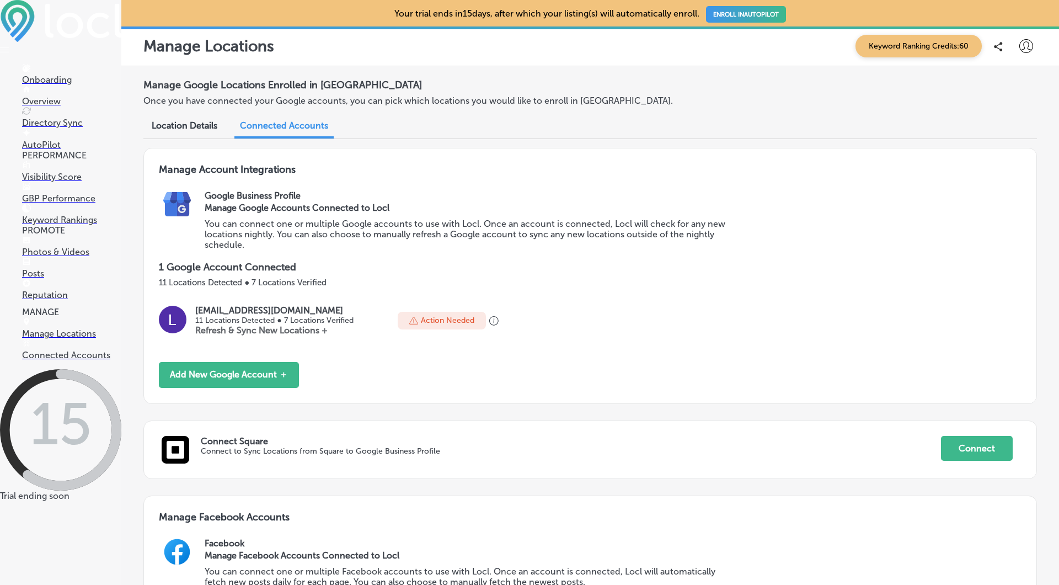 This screenshot has width=1059, height=585. What do you see at coordinates (72, 290) in the screenshot?
I see `a: Reputation` at bounding box center [72, 290].